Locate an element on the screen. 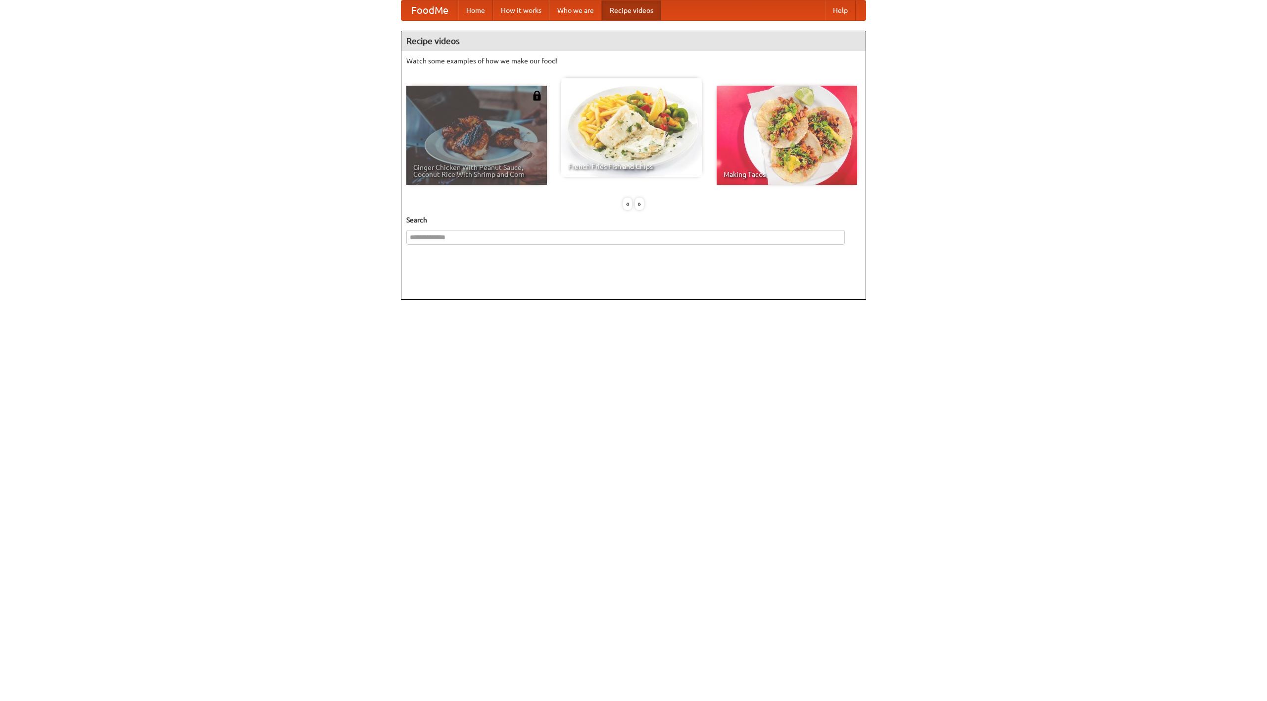  p: Watch some examples of how we make our food! is located at coordinates (634, 61).